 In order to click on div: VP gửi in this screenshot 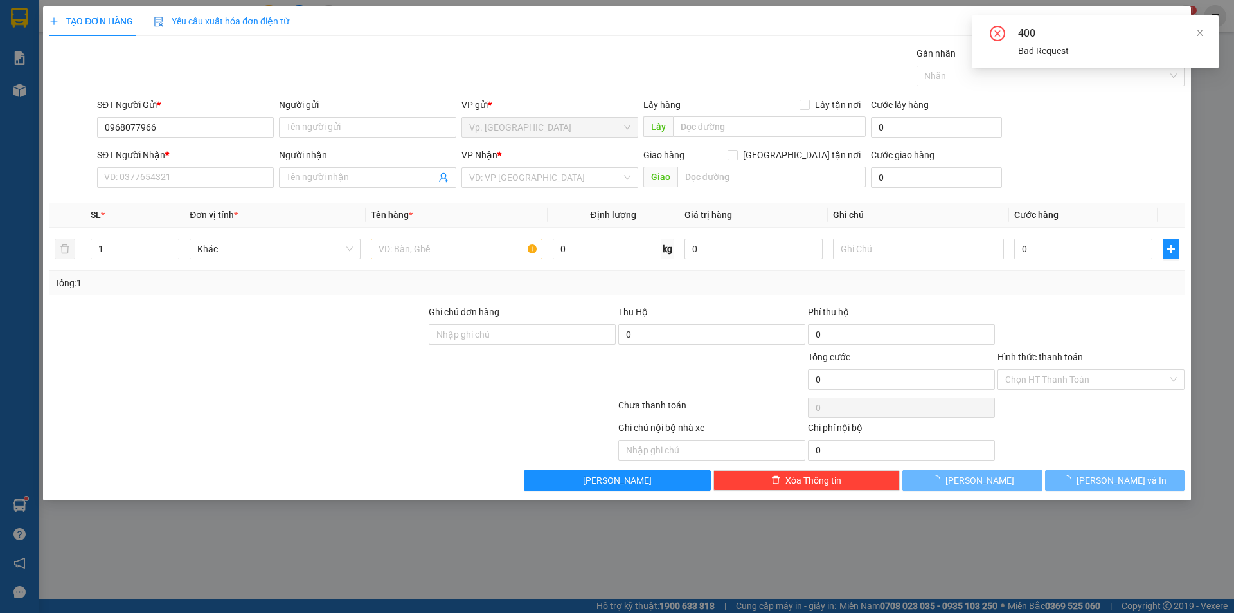, I will do `click(550, 105)`.